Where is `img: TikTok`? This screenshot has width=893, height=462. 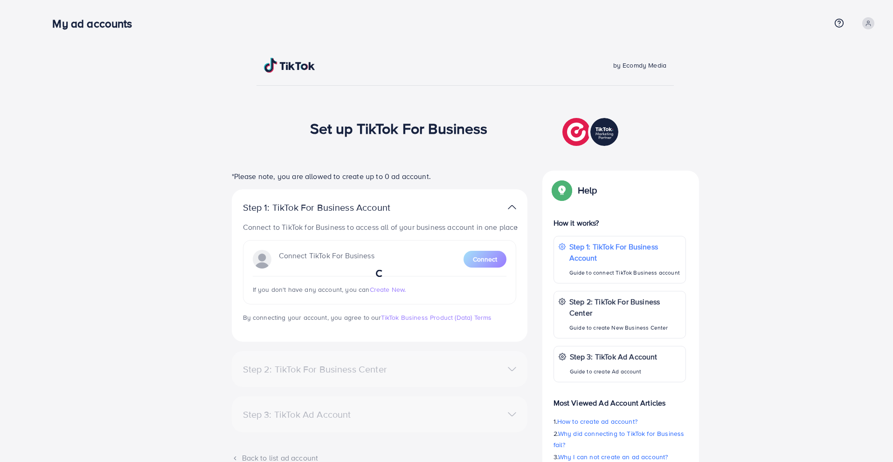 img: TikTok is located at coordinates (289, 65).